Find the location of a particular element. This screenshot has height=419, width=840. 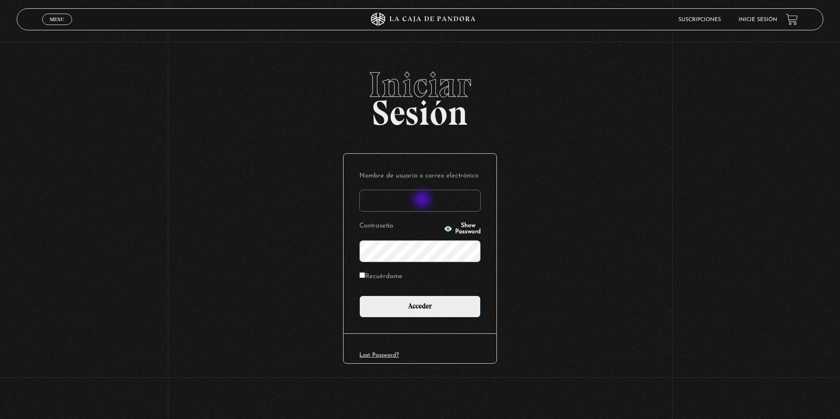

span: Cerrar is located at coordinates (57, 27).